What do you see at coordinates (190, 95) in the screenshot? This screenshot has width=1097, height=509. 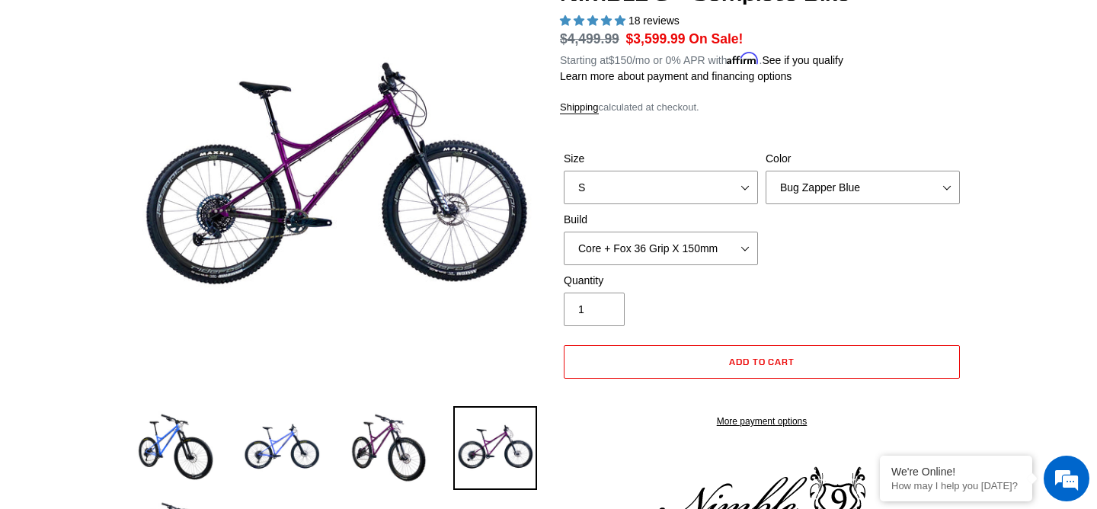 I see `div: Chat with us now` at bounding box center [190, 95].